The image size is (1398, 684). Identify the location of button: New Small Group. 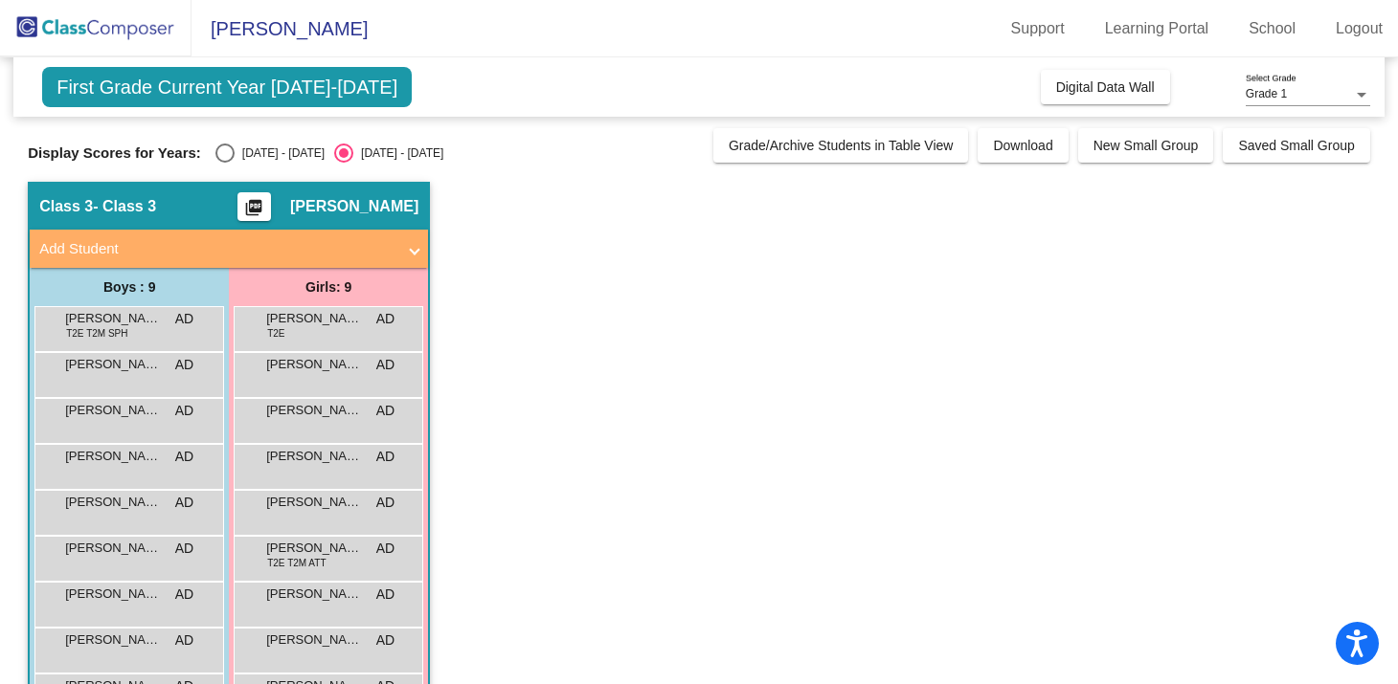
(1146, 145).